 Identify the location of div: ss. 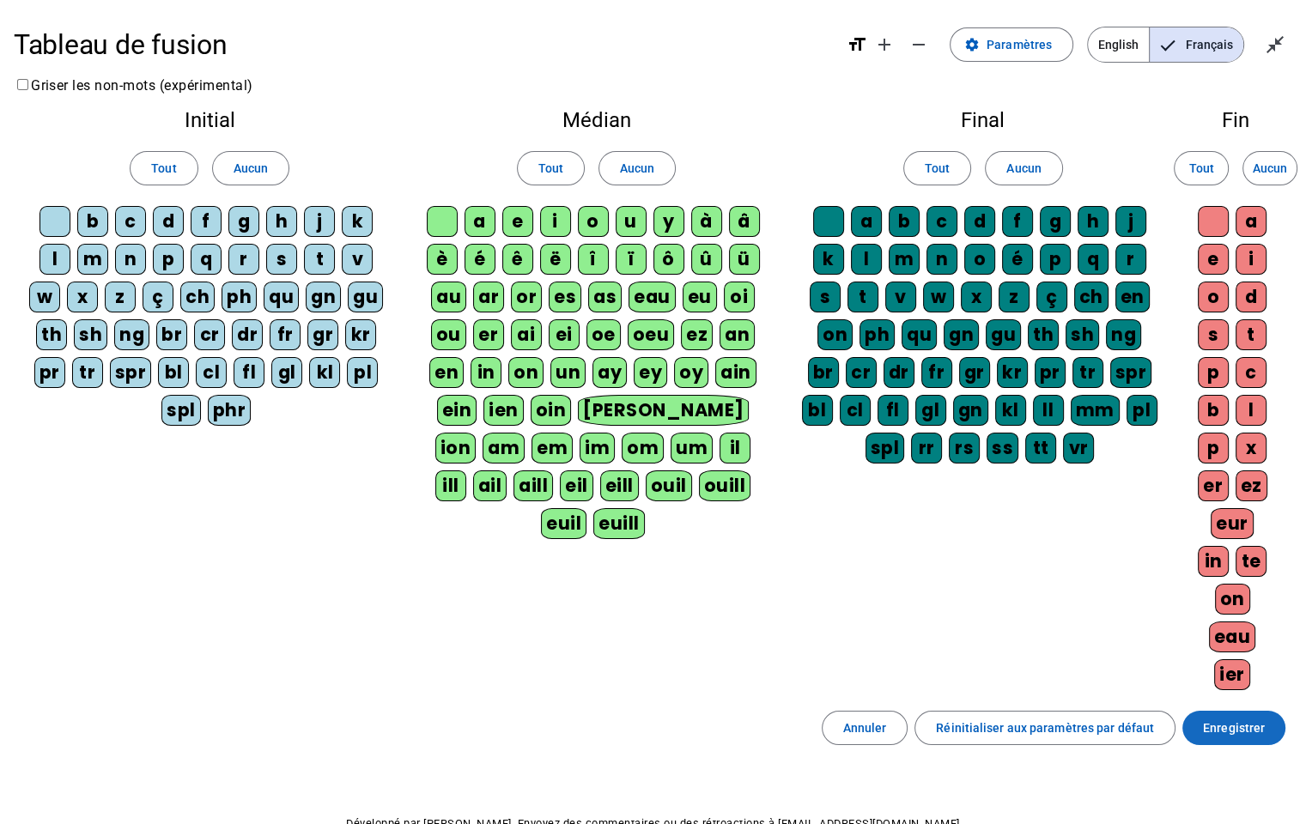
(1002, 448).